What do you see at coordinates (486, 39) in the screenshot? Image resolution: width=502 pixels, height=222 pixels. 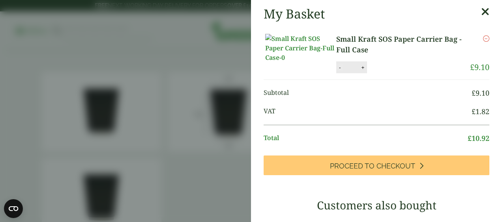 I see `a: Remove this item` at bounding box center [486, 39].